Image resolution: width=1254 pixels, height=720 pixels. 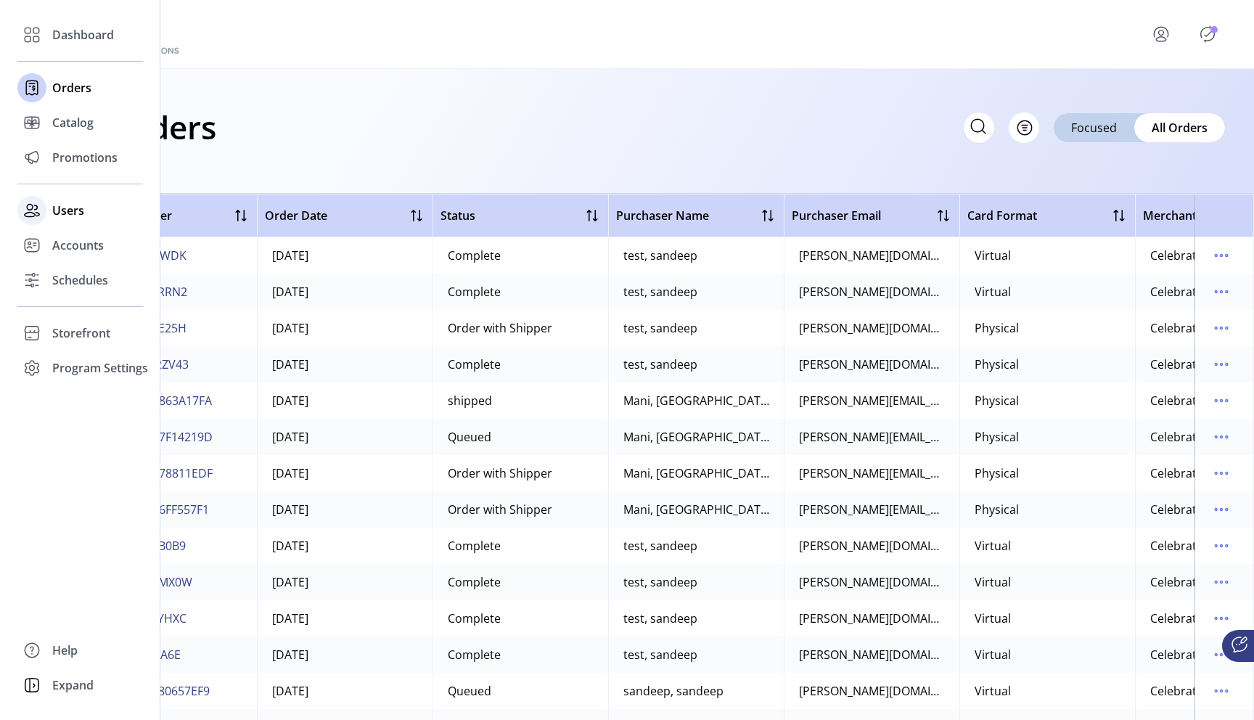 I want to click on span: Promotions, so click(x=85, y=157).